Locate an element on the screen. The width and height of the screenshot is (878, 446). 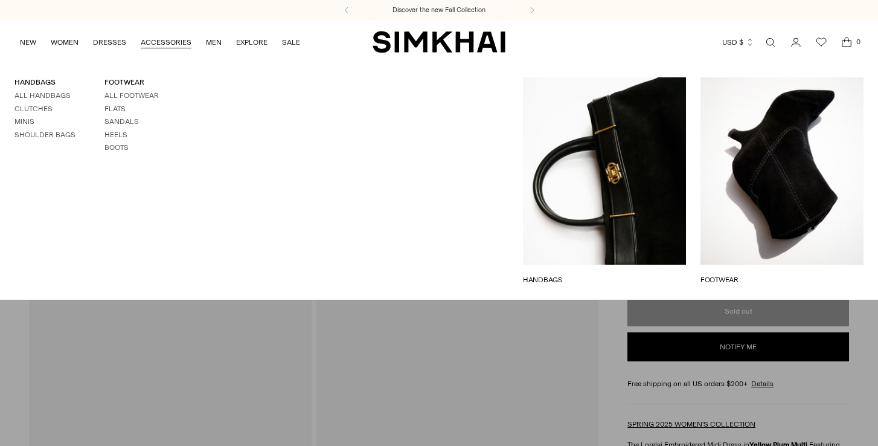
a: Open cart modal is located at coordinates (847, 42).